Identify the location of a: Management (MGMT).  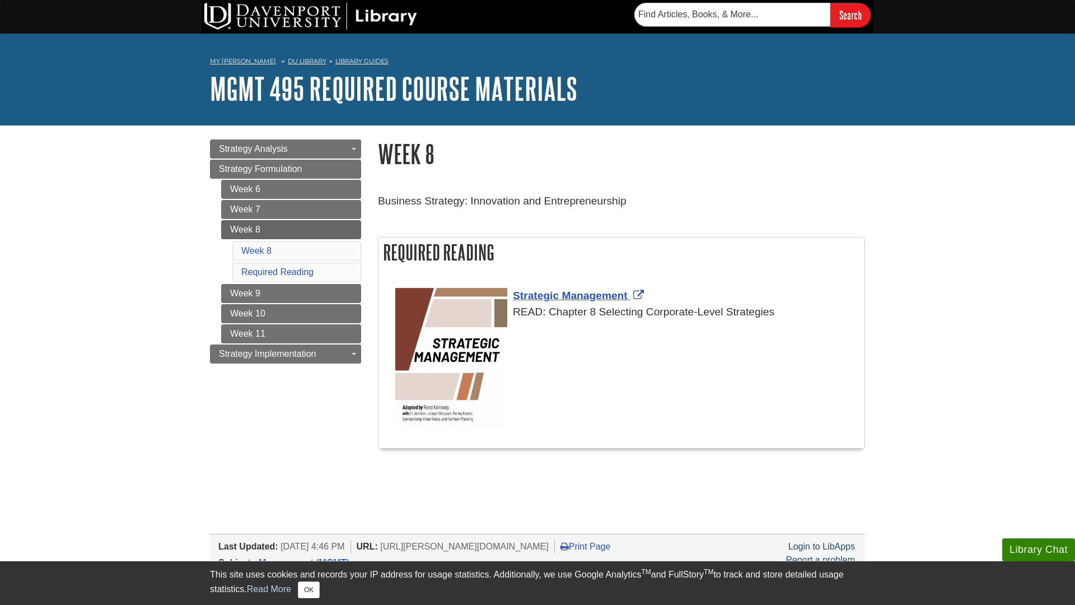
(304, 562).